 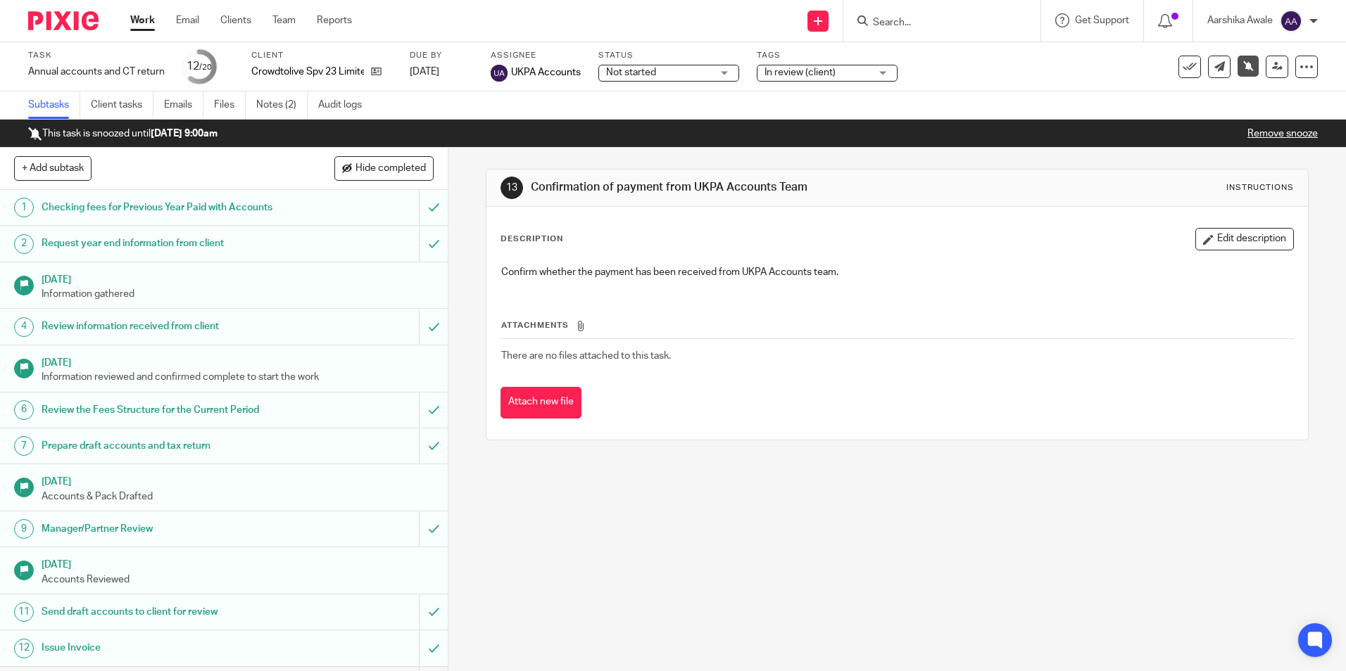 What do you see at coordinates (229, 105) in the screenshot?
I see `a: Files` at bounding box center [229, 105].